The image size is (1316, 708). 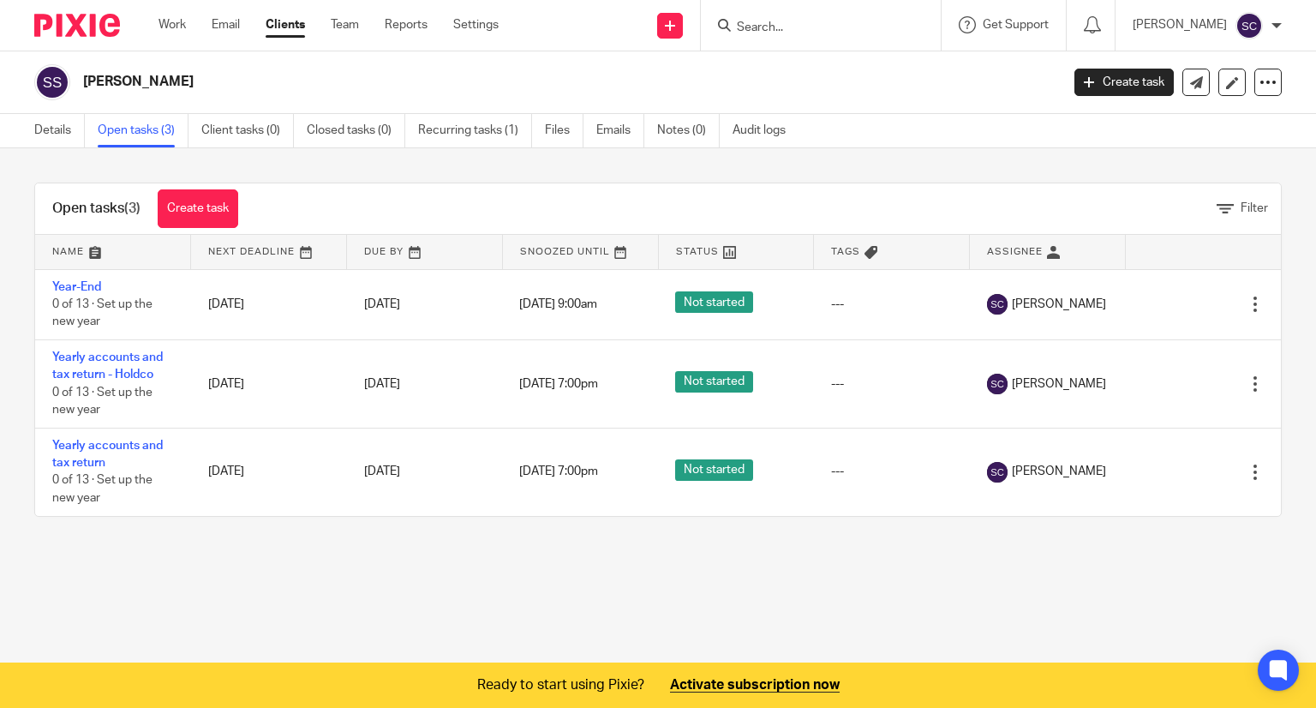 I want to click on a: Notes (0), so click(x=688, y=130).